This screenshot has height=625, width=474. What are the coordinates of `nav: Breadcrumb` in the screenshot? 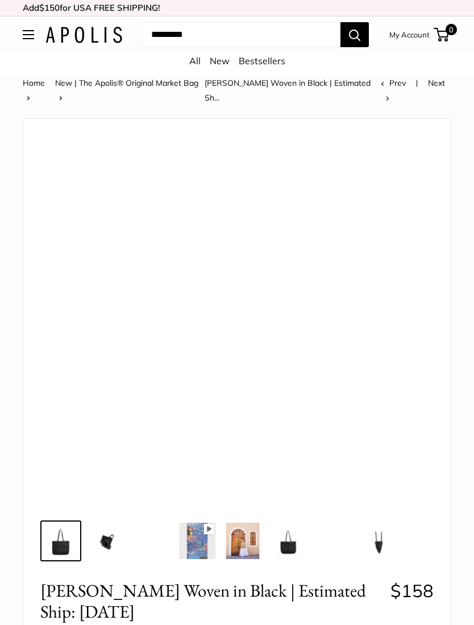 It's located at (202, 90).